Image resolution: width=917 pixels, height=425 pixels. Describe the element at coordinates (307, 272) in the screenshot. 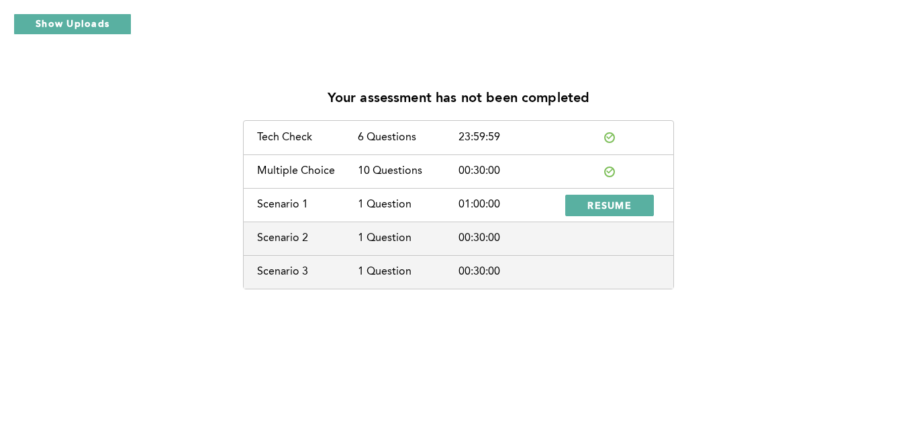

I see `div: Scenario 3` at that location.